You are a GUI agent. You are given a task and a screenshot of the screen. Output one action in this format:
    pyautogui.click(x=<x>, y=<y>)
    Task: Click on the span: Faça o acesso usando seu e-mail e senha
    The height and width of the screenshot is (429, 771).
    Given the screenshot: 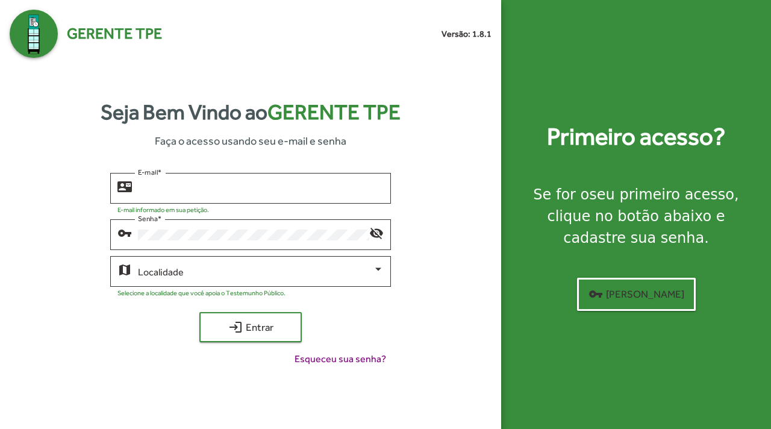 What is the action you would take?
    pyautogui.click(x=251, y=140)
    